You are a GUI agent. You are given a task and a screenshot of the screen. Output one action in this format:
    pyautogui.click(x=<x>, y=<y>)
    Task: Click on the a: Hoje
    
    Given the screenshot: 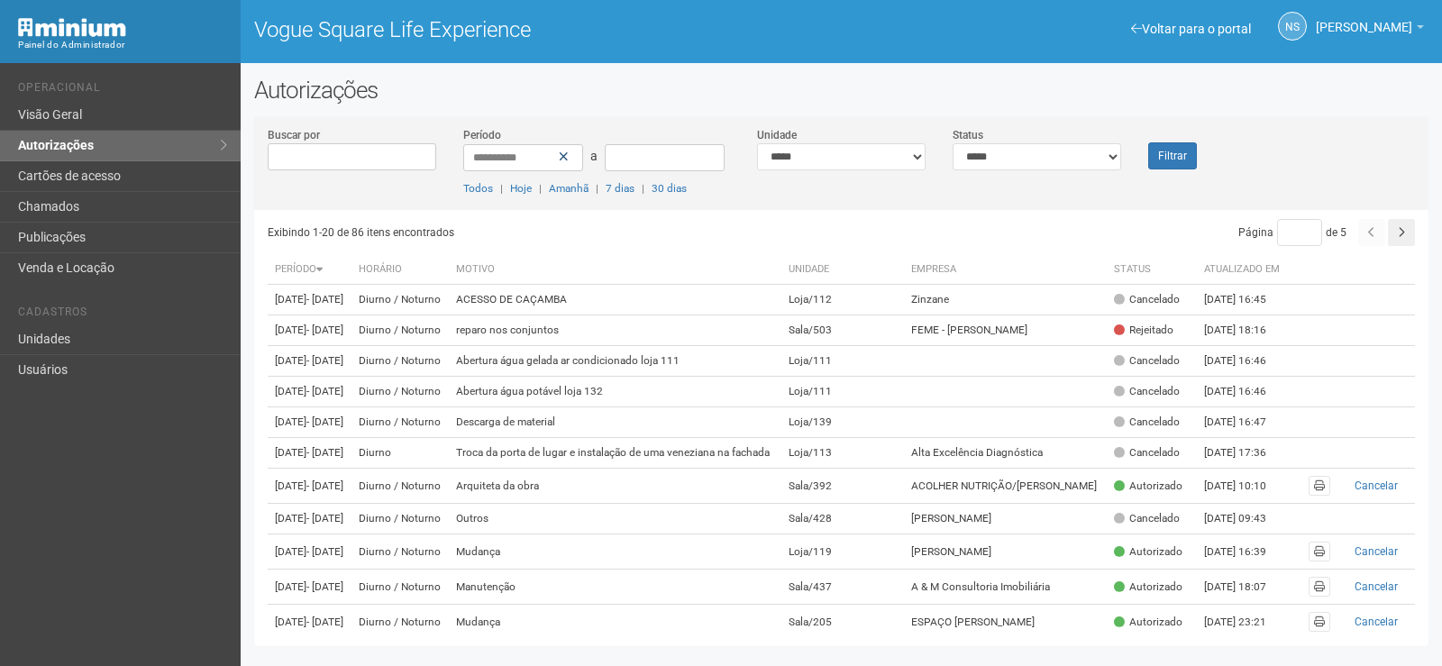 What is the action you would take?
    pyautogui.click(x=521, y=188)
    